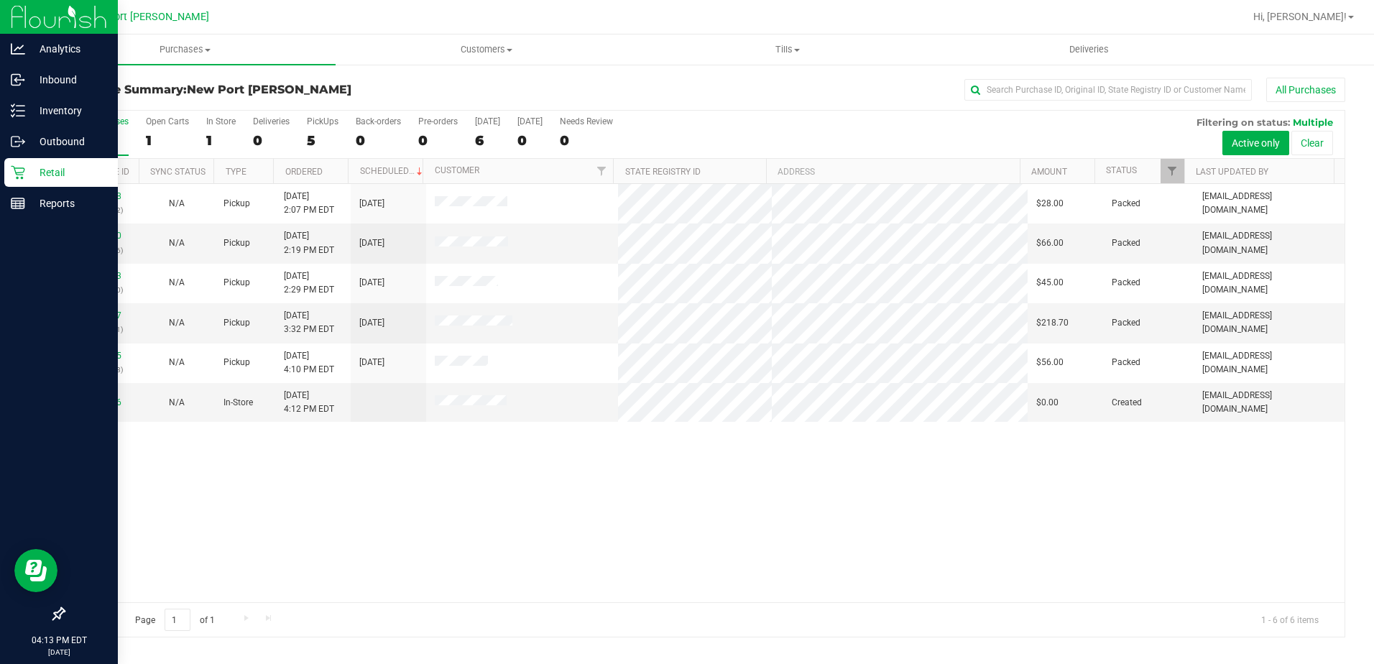 This screenshot has width=1374, height=664. Describe the element at coordinates (392, 171) in the screenshot. I see `a: Scheduled` at that location.